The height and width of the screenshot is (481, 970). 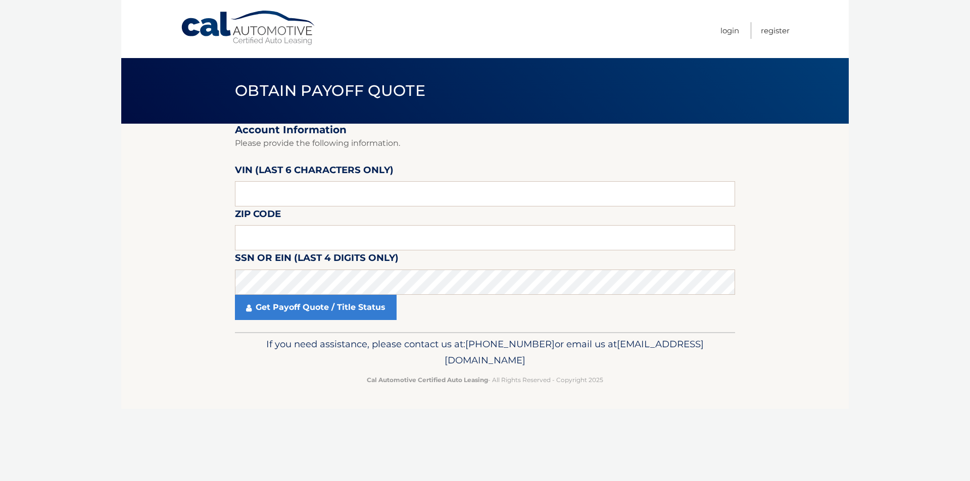 I want to click on h2: Account Information, so click(x=485, y=130).